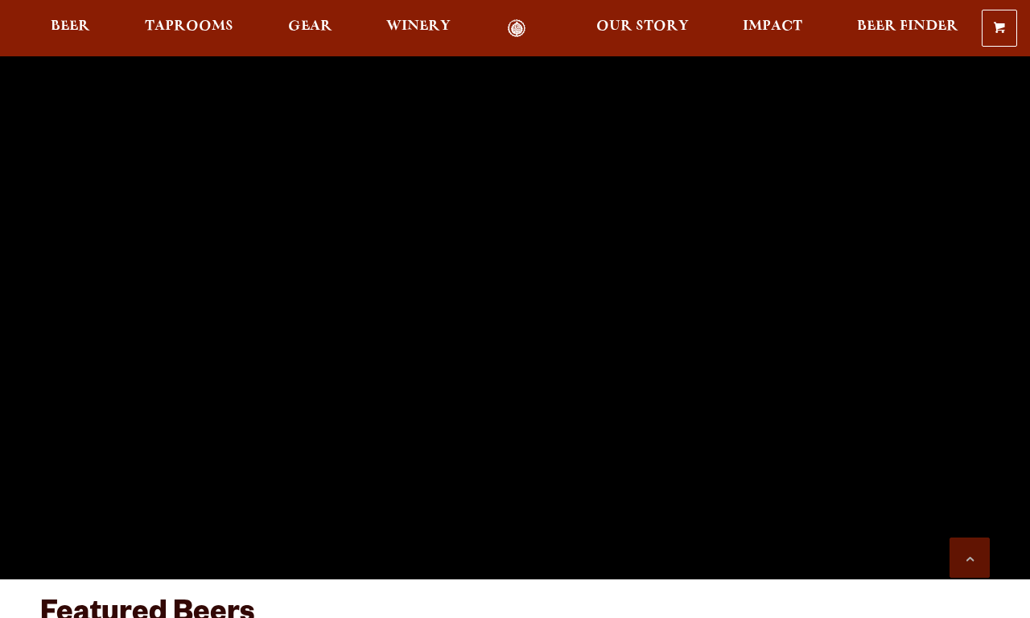 This screenshot has width=1030, height=618. What do you see at coordinates (310, 28) in the screenshot?
I see `a: Gear` at bounding box center [310, 28].